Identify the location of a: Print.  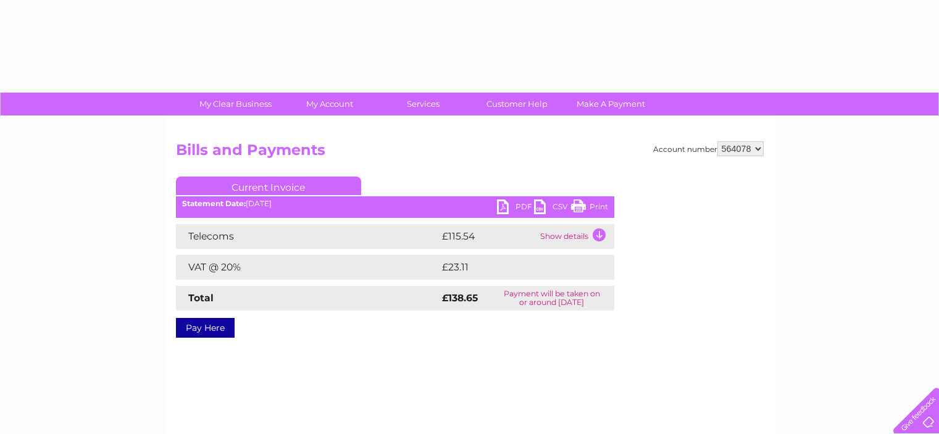
(589, 208).